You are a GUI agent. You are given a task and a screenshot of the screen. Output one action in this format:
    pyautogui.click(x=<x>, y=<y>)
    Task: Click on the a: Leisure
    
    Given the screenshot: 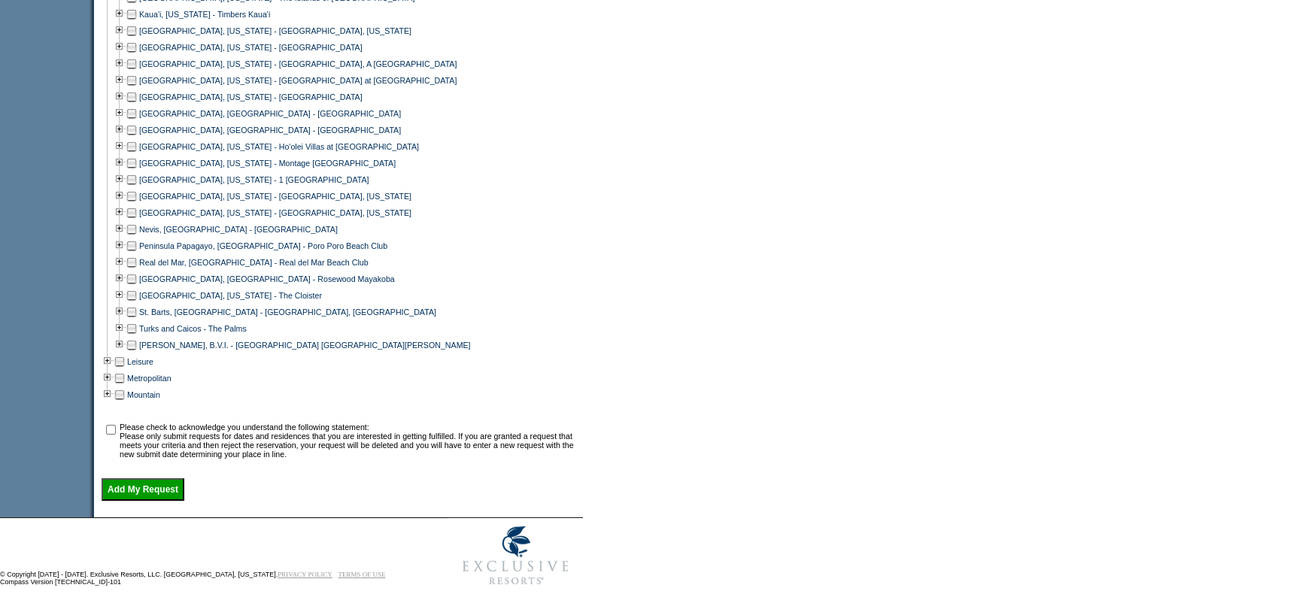 What is the action you would take?
    pyautogui.click(x=140, y=362)
    